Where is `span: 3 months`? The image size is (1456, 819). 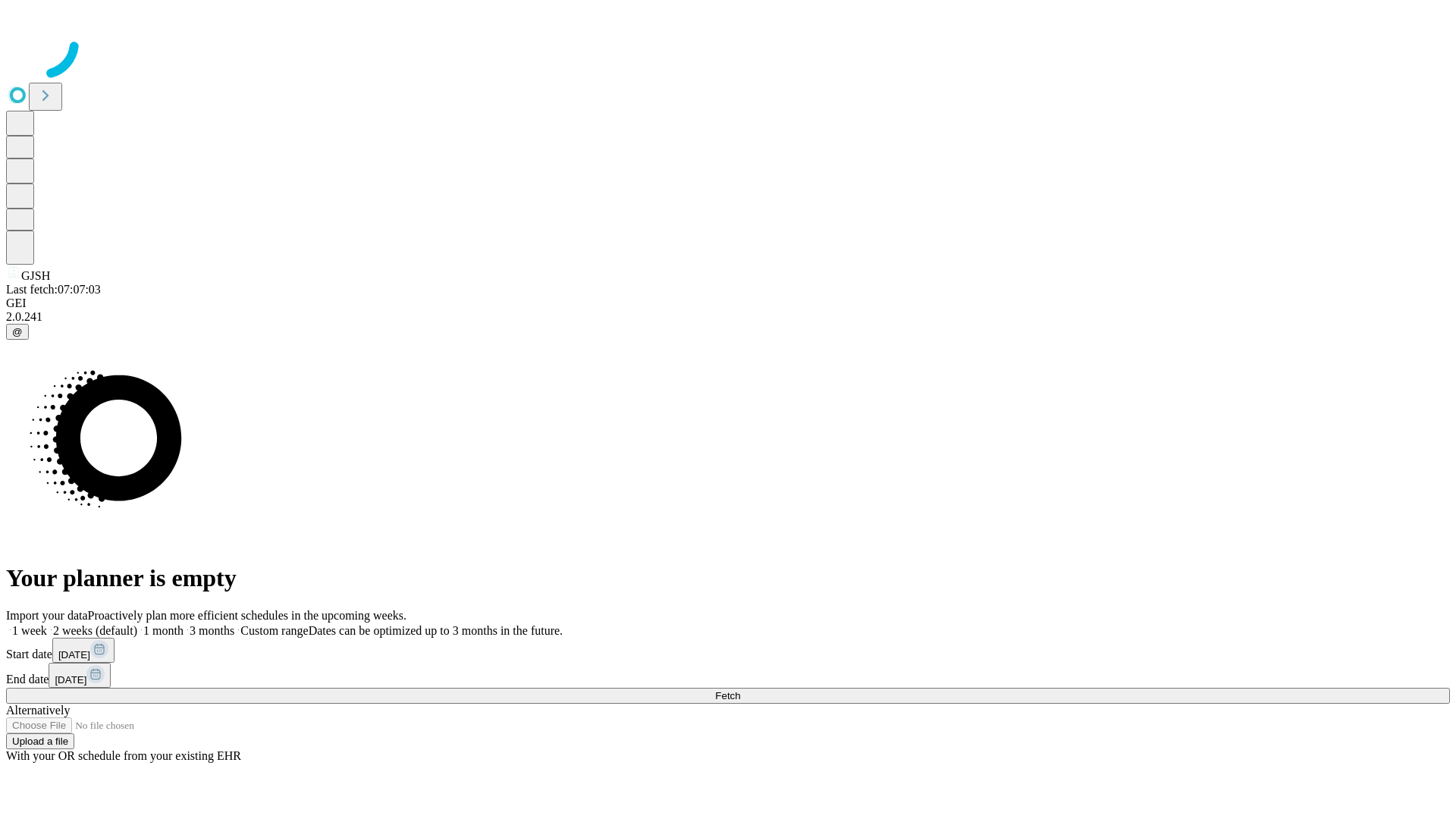 span: 3 months is located at coordinates (211, 630).